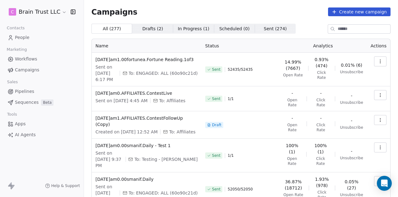 This screenshot has width=398, height=197. I want to click on span: Workflows, so click(26, 59).